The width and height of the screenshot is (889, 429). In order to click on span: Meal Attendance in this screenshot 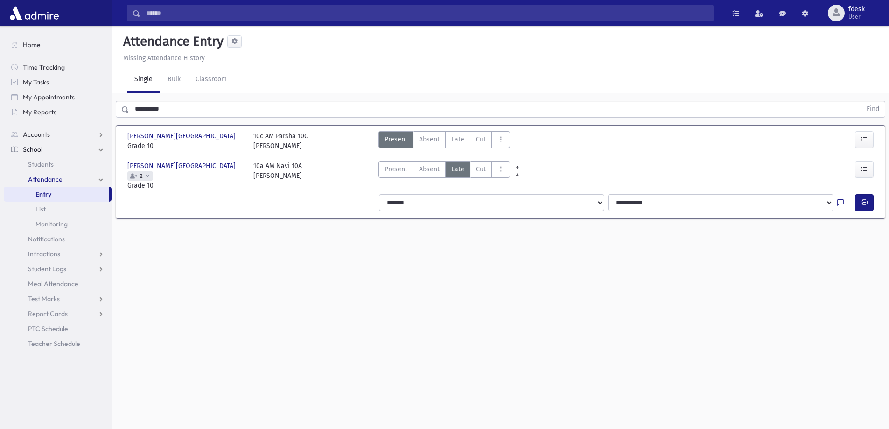, I will do `click(53, 284)`.